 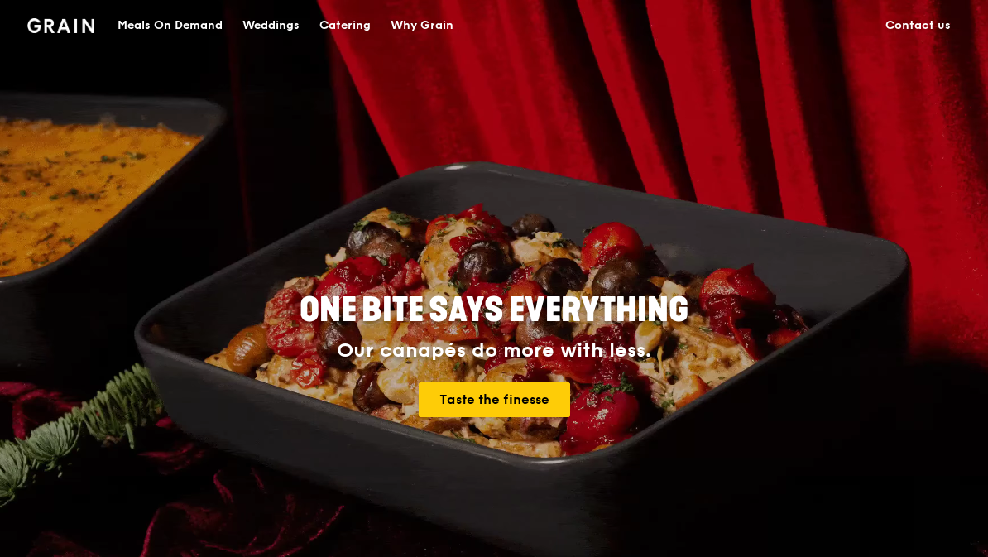 I want to click on a: Contact us, so click(x=918, y=26).